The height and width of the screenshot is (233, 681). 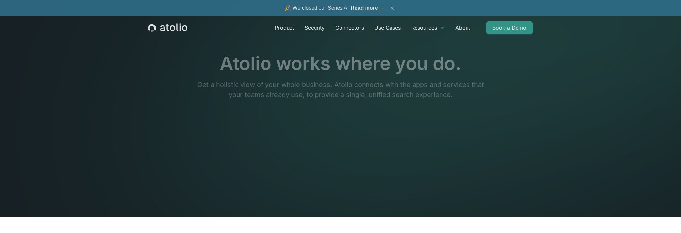 What do you see at coordinates (334, 8) in the screenshot?
I see `span: 🎉 We closed our Series A!` at bounding box center [334, 8].